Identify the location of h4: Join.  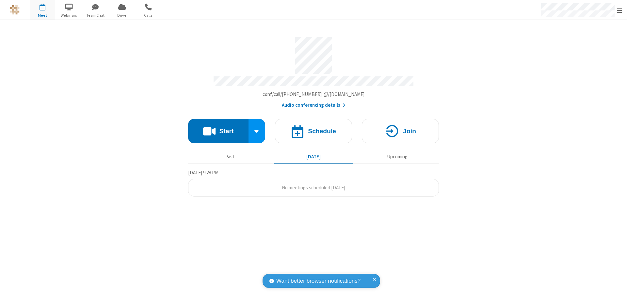
(410, 131).